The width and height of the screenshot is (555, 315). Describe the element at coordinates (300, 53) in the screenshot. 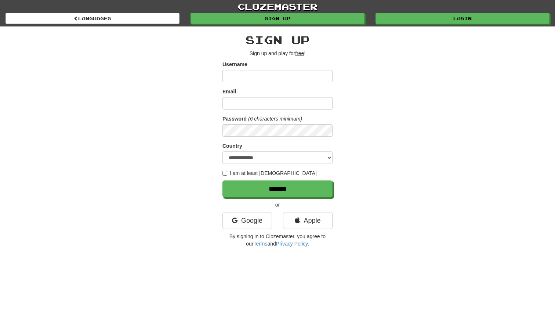

I see `u: free` at that location.